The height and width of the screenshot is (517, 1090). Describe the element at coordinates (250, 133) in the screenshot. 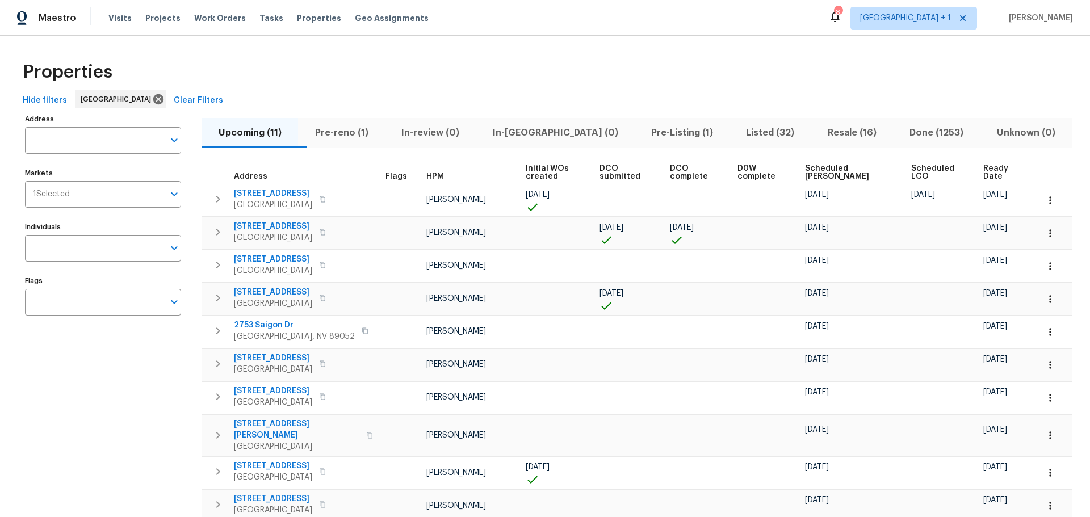

I see `span: Upcoming (11)` at that location.